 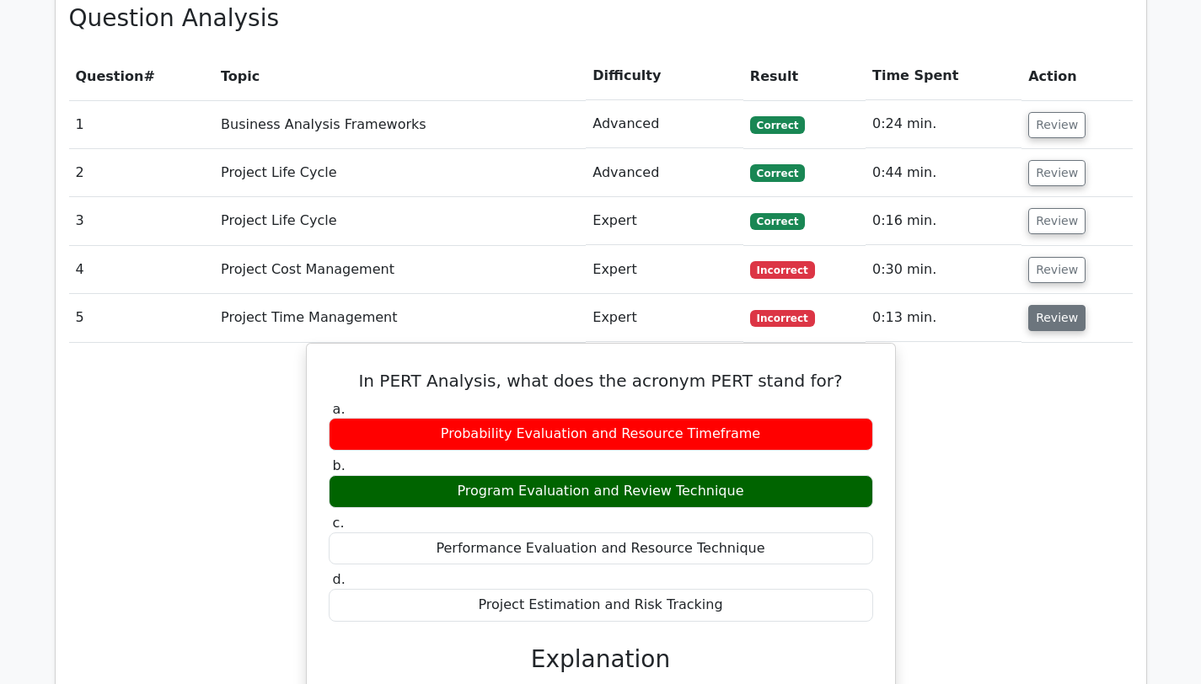 What do you see at coordinates (943, 76) in the screenshot?
I see `th: Time Spent` at bounding box center [943, 76].